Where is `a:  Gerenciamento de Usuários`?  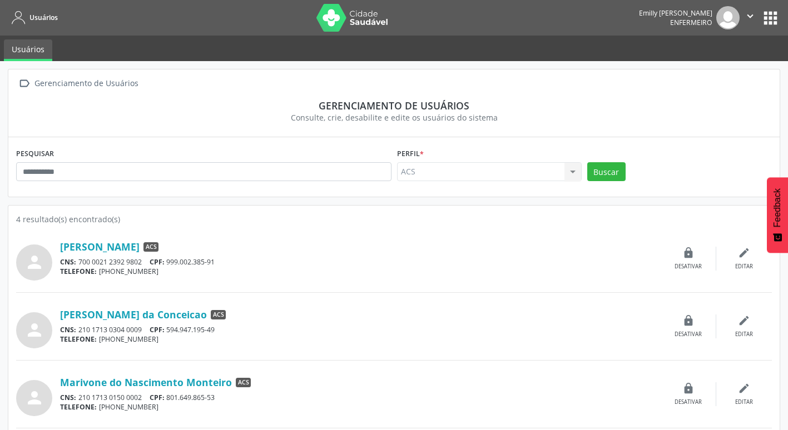
a:  Gerenciamento de Usuários is located at coordinates (78, 83).